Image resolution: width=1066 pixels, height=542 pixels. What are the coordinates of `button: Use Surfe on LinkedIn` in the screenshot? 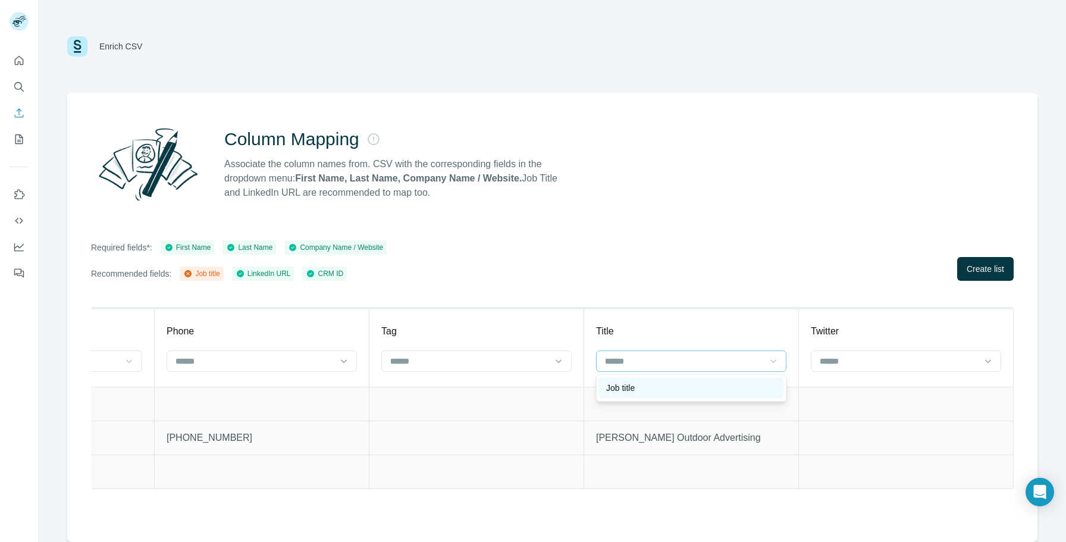 It's located at (19, 194).